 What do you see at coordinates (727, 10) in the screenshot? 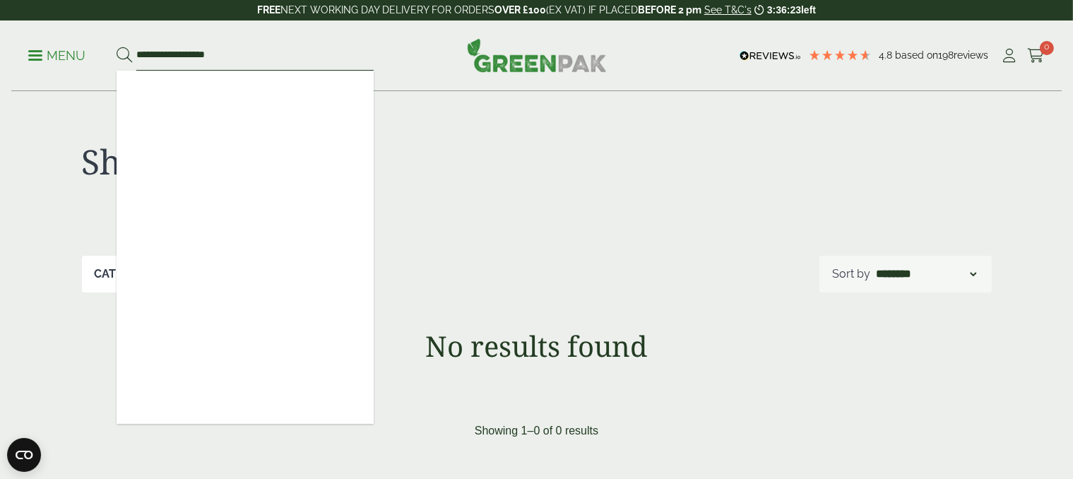
I see `a: See T&C's` at bounding box center [727, 10].